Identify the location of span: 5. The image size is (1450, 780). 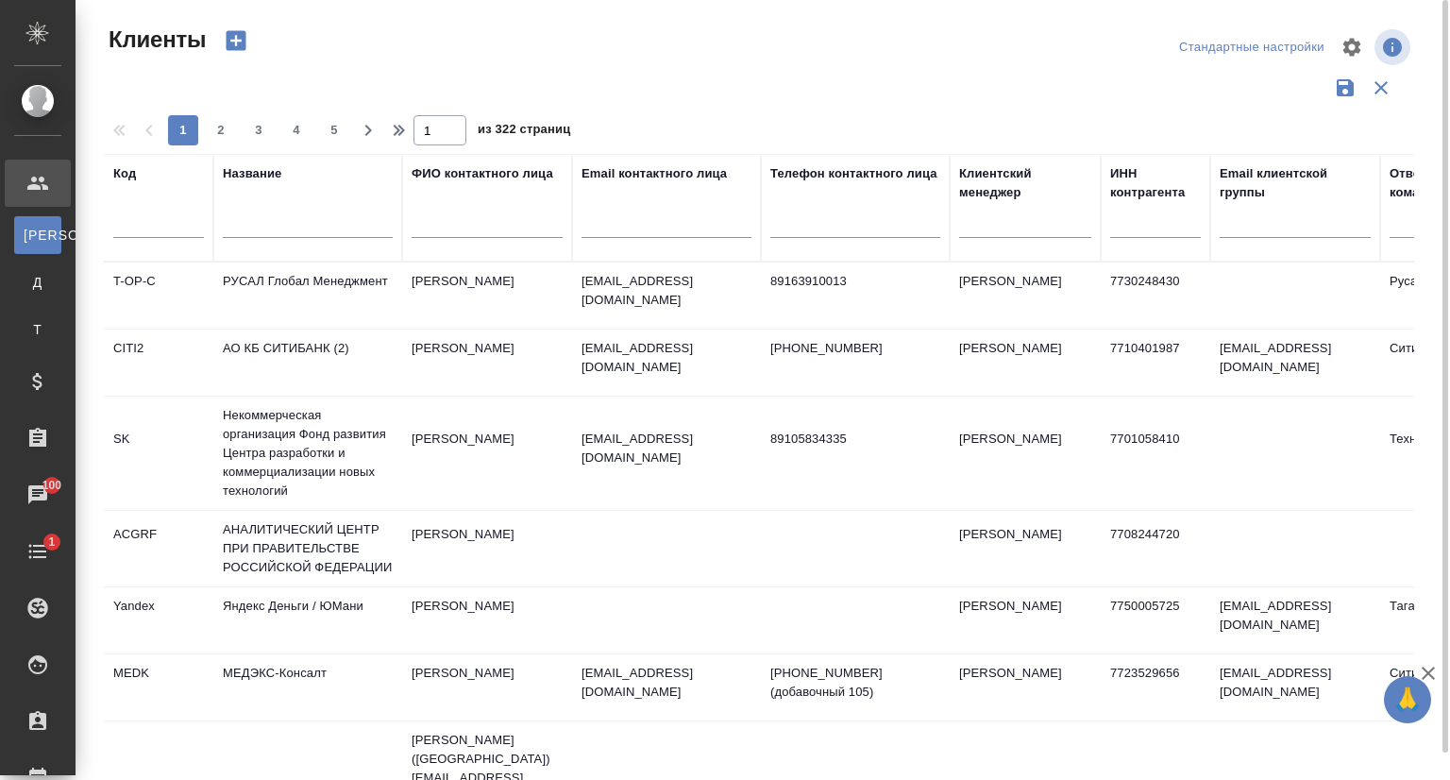
(334, 130).